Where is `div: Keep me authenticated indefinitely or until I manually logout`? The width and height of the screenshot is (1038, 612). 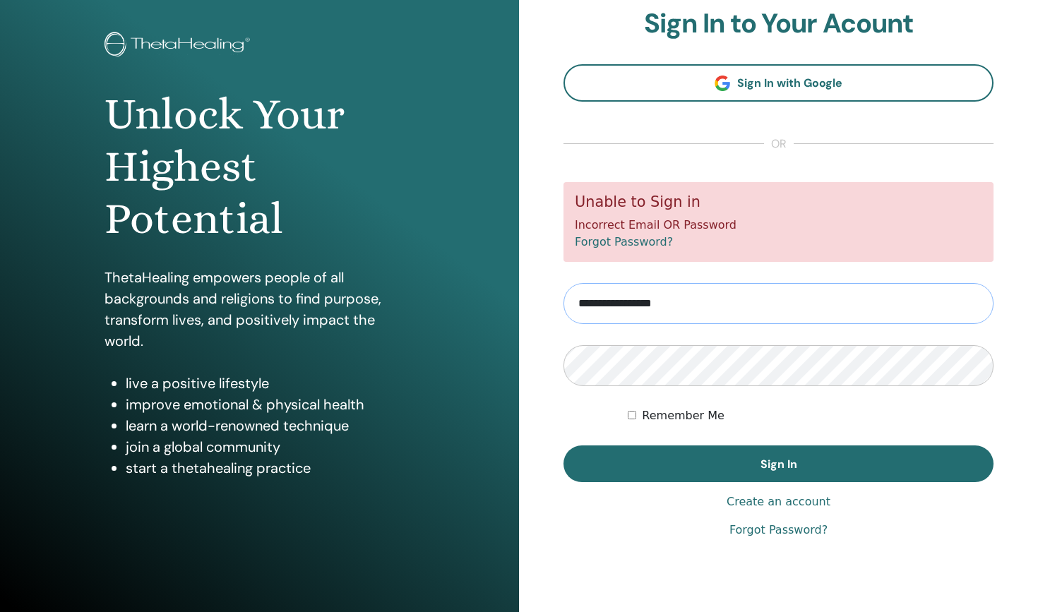 div: Keep me authenticated indefinitely or until I manually logout is located at coordinates (811, 416).